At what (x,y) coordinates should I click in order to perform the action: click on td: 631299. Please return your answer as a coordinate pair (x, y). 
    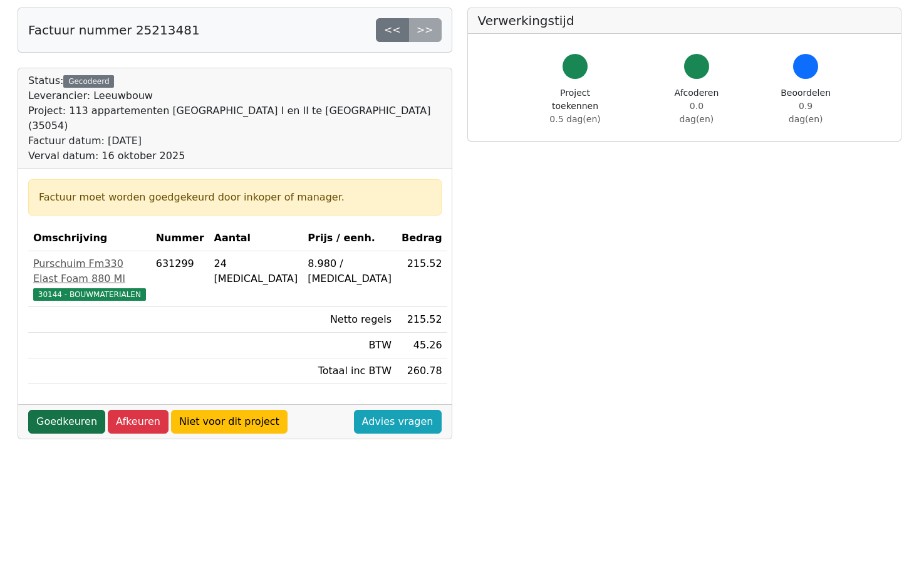
    Looking at the image, I should click on (180, 279).